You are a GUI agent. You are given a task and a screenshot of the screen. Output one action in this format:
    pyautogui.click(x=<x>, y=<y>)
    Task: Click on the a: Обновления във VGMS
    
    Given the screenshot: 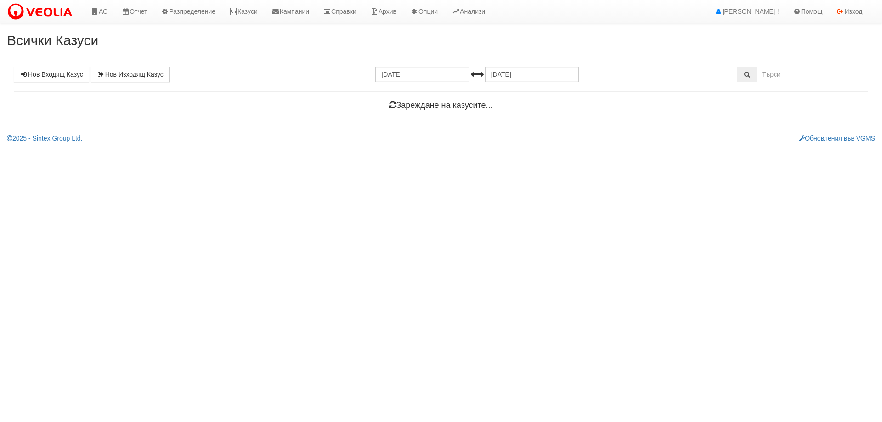 What is the action you would take?
    pyautogui.click(x=837, y=138)
    